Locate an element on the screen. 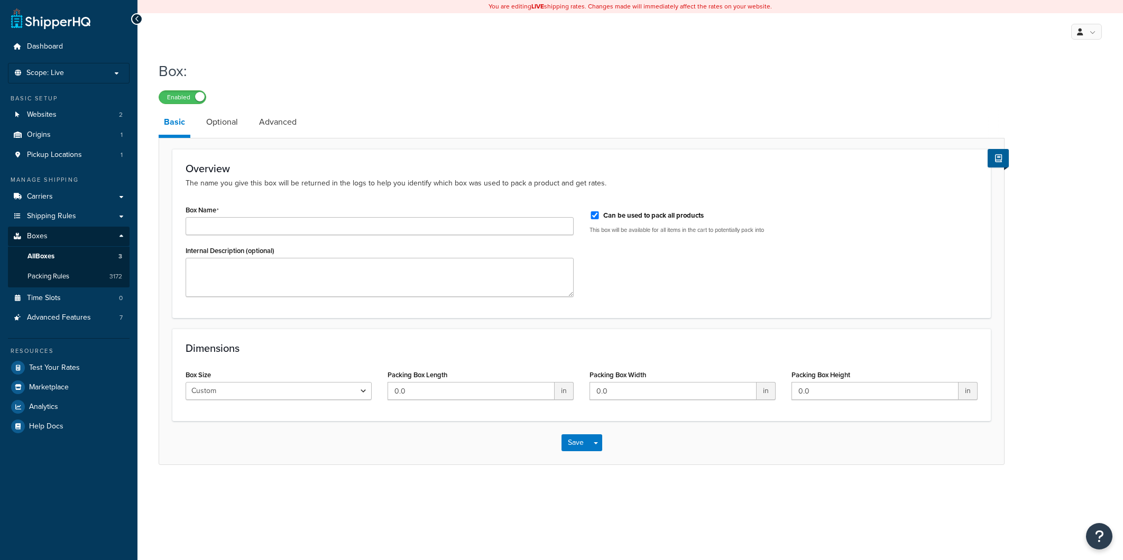  h3: Dimensions is located at coordinates (582, 348).